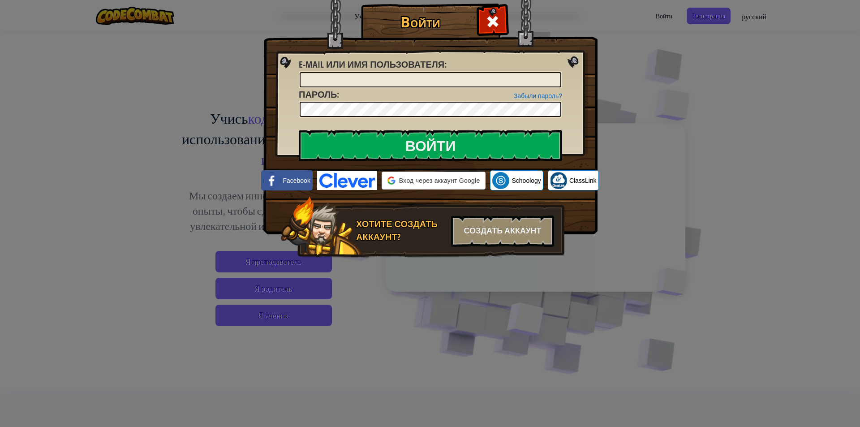  Describe the element at coordinates (296, 180) in the screenshot. I see `span: Facebook` at that location.